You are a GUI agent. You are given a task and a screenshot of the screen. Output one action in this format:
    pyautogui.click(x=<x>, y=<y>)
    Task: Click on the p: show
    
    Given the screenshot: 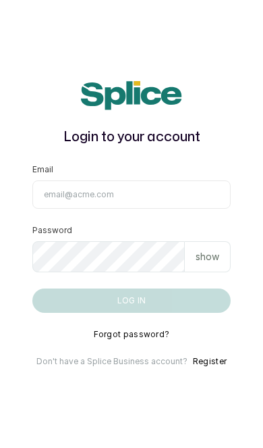 What is the action you would take?
    pyautogui.click(x=207, y=257)
    